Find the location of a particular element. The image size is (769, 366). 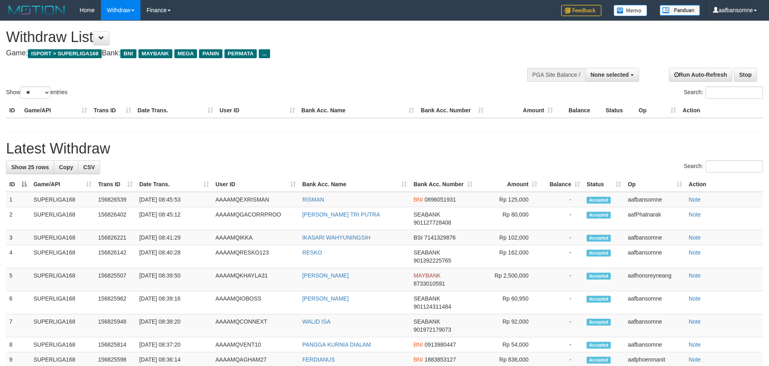

td: AAAAMQIKKA is located at coordinates (255, 237).